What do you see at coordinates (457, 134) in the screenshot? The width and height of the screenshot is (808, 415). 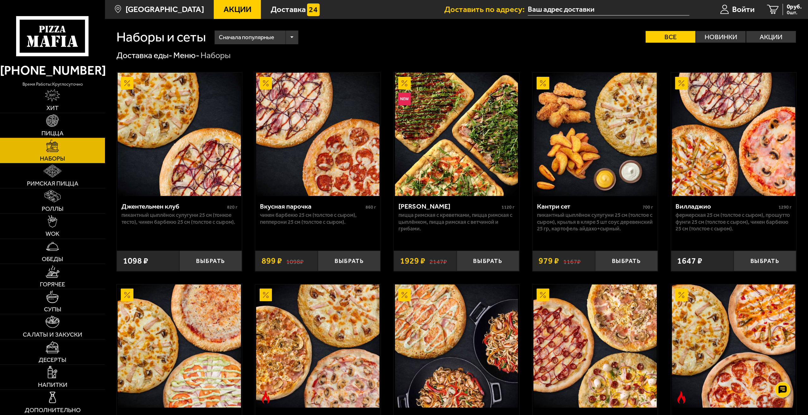 I see `img: Мама Миа` at bounding box center [457, 134].